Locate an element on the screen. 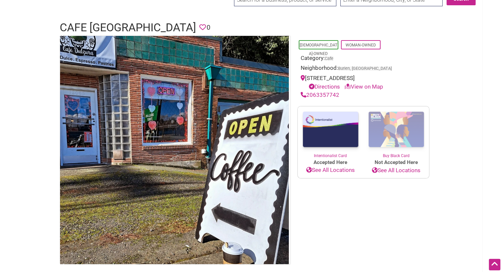 The height and width of the screenshot is (272, 502). img: Intentionalist Card is located at coordinates (330, 130).